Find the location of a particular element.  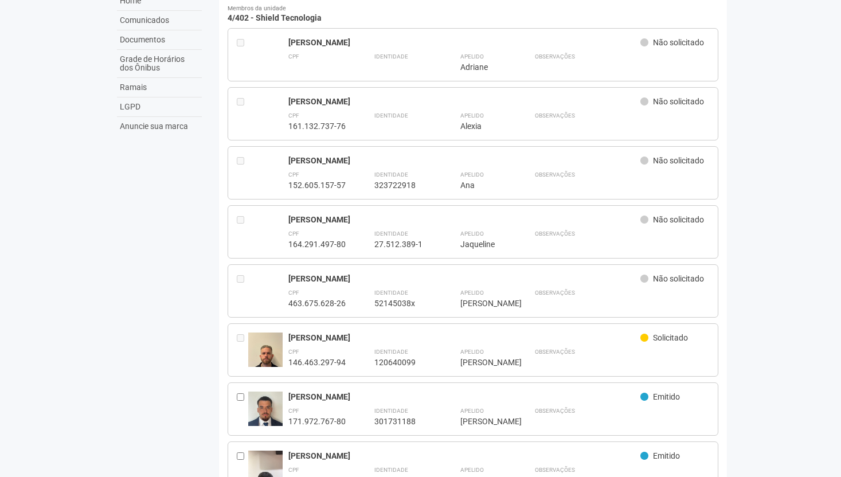

div: 463.675.628-26 is located at coordinates (317, 303).